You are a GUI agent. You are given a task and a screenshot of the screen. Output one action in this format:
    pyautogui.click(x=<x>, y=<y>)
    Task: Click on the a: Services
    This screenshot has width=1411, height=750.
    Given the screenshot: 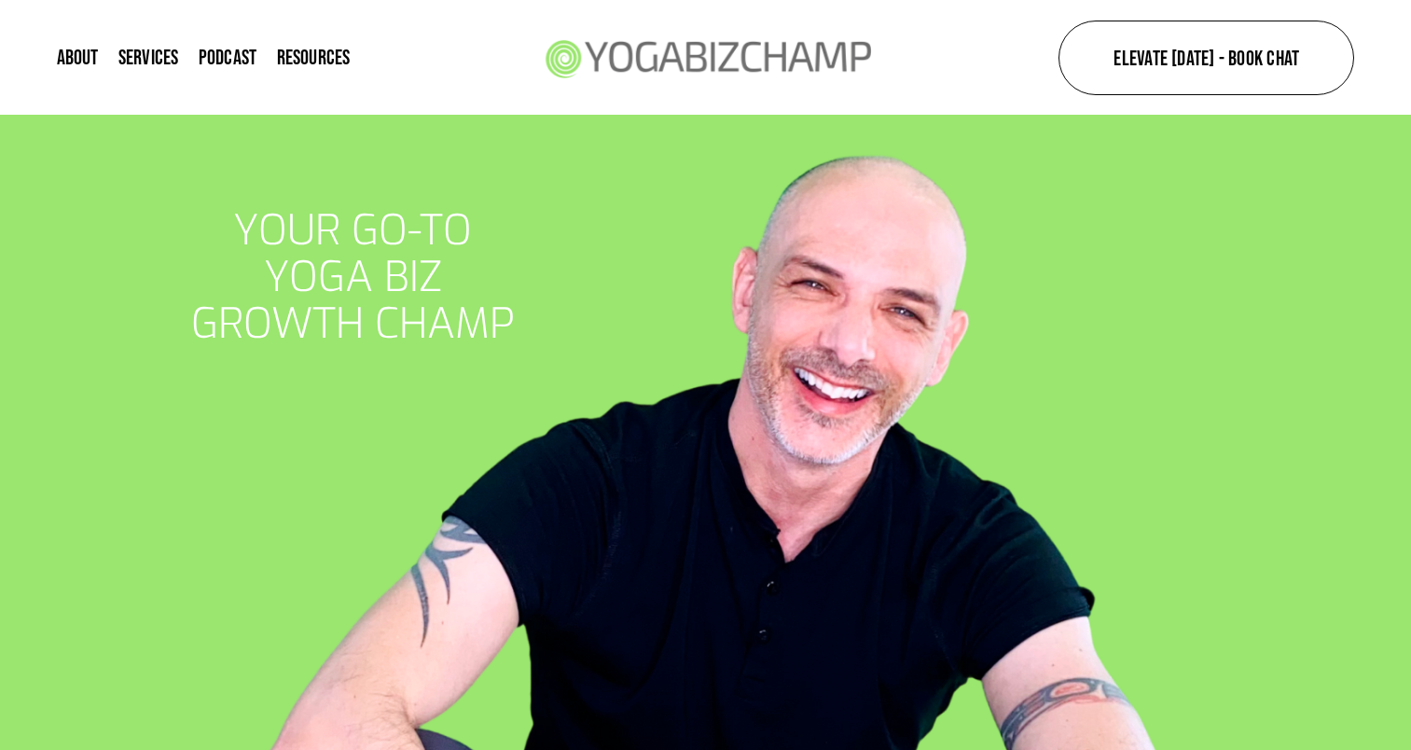 What is the action you would take?
    pyautogui.click(x=148, y=57)
    